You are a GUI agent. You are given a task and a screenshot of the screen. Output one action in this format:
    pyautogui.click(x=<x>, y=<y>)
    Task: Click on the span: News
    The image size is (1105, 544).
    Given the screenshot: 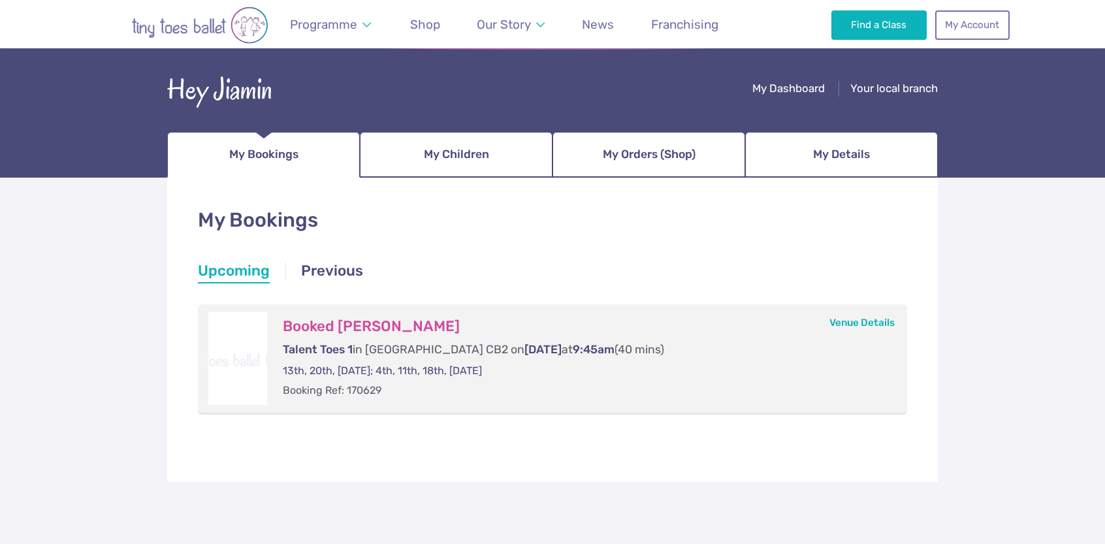 What is the action you would take?
    pyautogui.click(x=598, y=24)
    